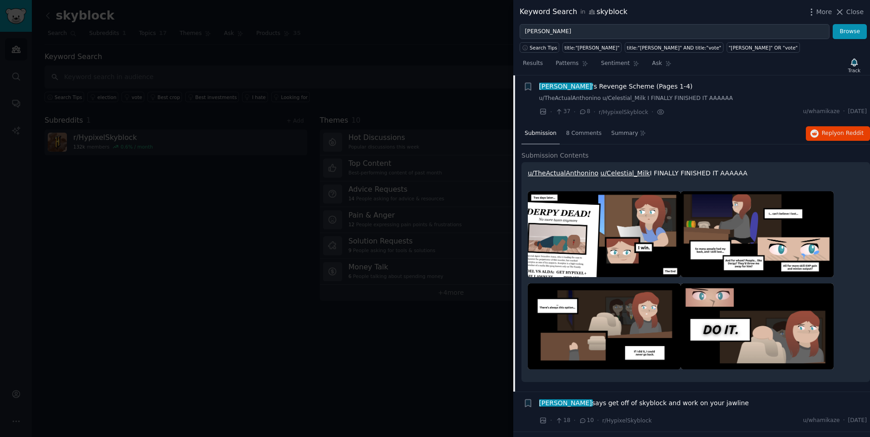 The image size is (870, 437). Describe the element at coordinates (620, 65) in the screenshot. I see `a: Sentiment` at that location.